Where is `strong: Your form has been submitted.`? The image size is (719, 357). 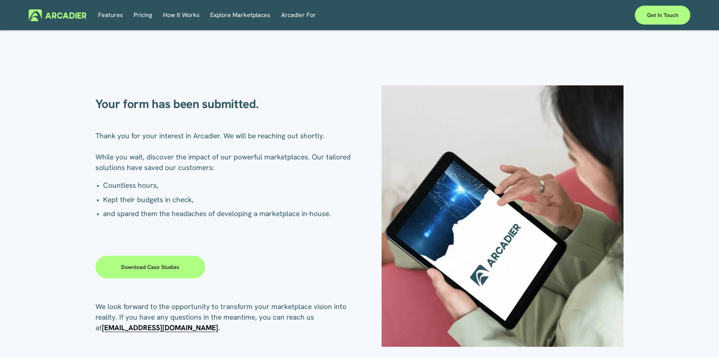 strong: Your form has been submitted. is located at coordinates (177, 104).